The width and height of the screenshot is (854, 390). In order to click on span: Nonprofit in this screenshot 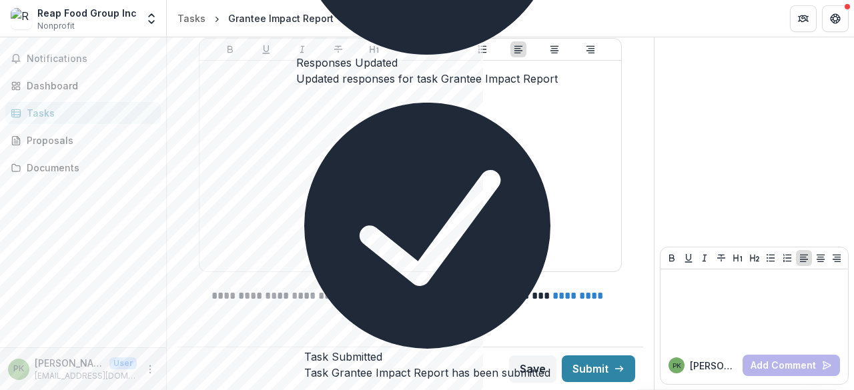, I will do `click(56, 26)`.